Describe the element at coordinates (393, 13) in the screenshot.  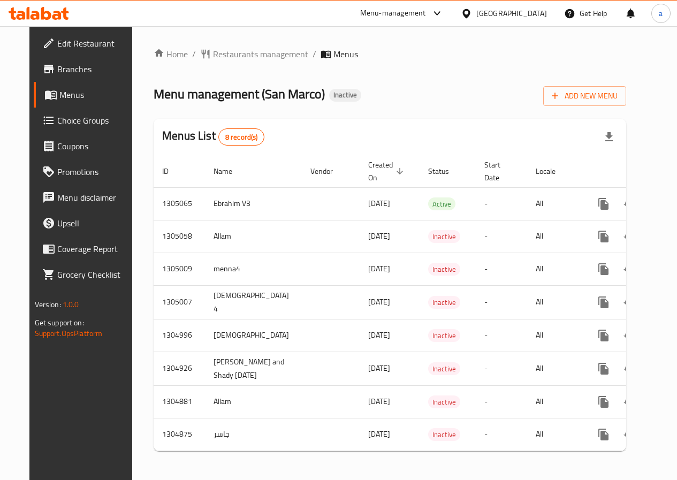
I see `div: Menu-management` at that location.